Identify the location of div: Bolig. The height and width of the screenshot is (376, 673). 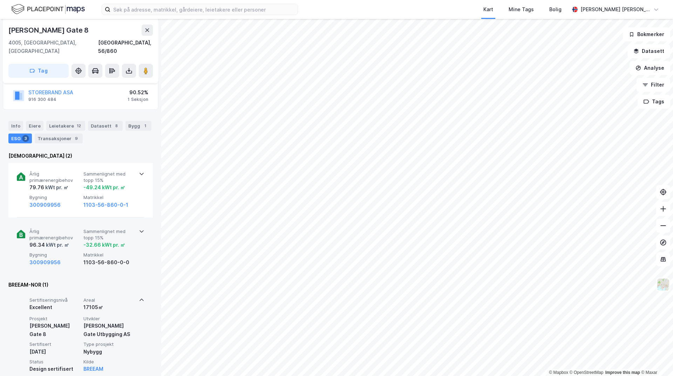
(556, 9).